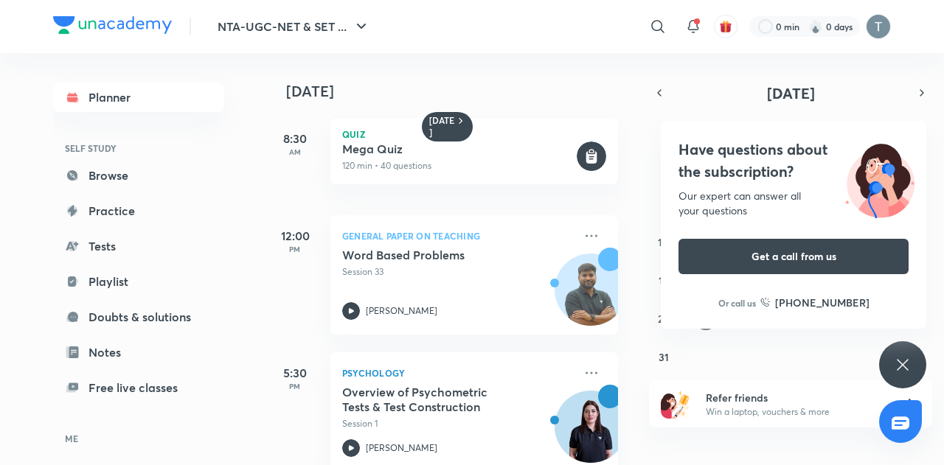 The image size is (944, 465). What do you see at coordinates (139, 246) in the screenshot?
I see `a: Tests` at bounding box center [139, 246].